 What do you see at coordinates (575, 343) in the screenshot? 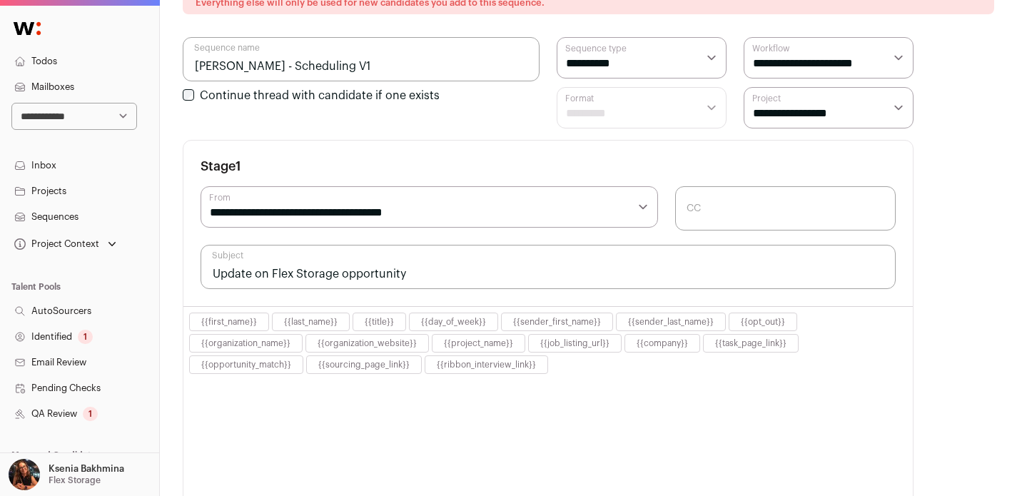
I see `button: {{job_listing_url}}` at bounding box center [575, 343].